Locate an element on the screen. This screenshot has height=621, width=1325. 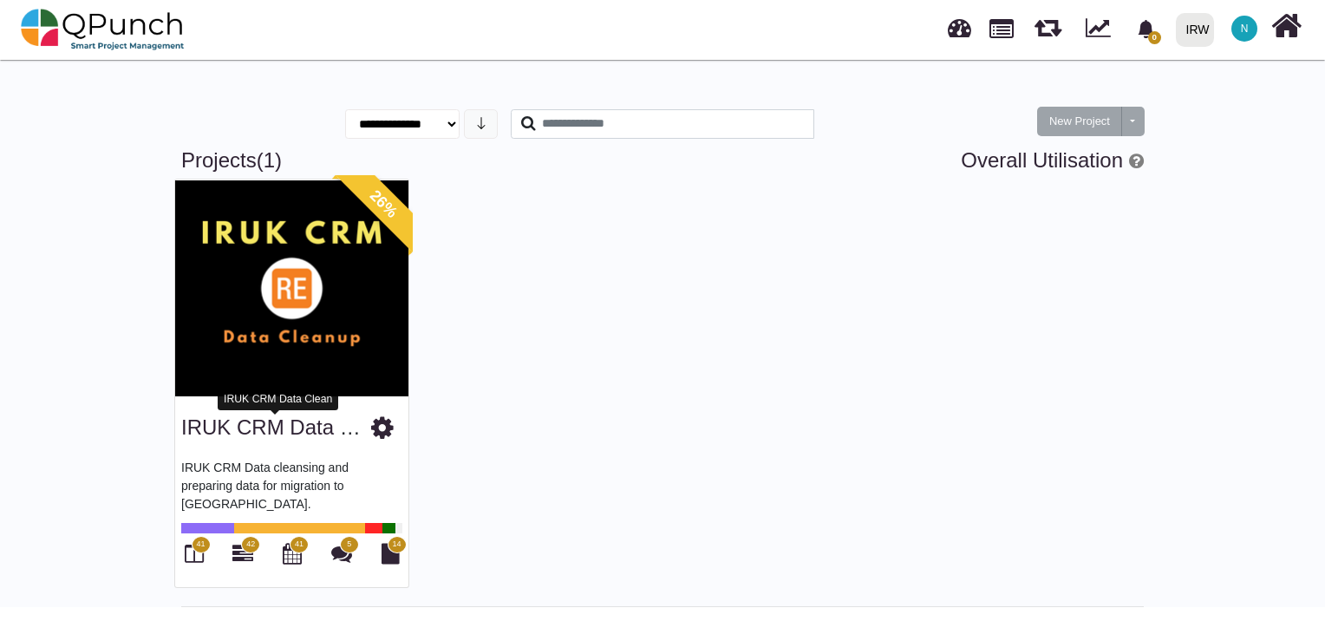
span: 0 is located at coordinates (1154, 37).